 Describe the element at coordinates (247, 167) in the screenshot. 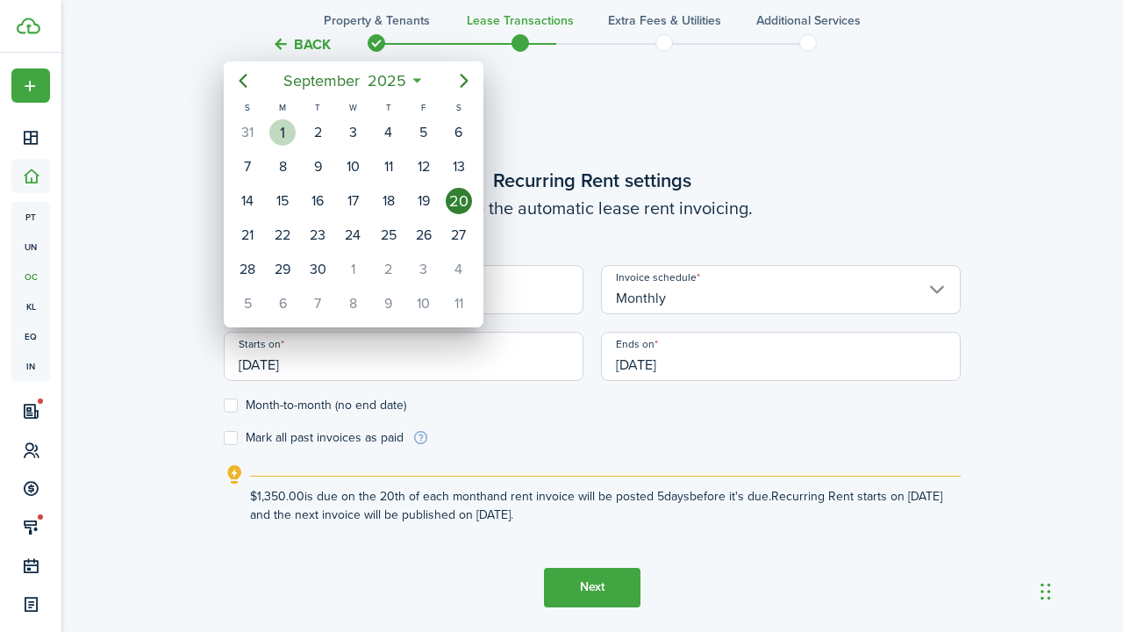

I see `div: Sunday, September 7, 2025` at that location.